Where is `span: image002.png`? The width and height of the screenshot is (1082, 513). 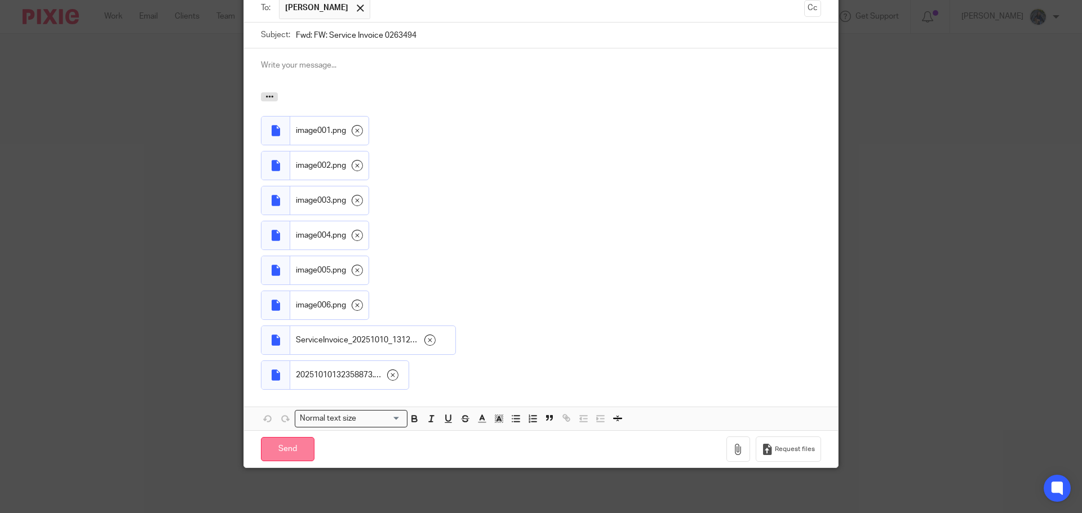
span: image002.png is located at coordinates (321, 166).